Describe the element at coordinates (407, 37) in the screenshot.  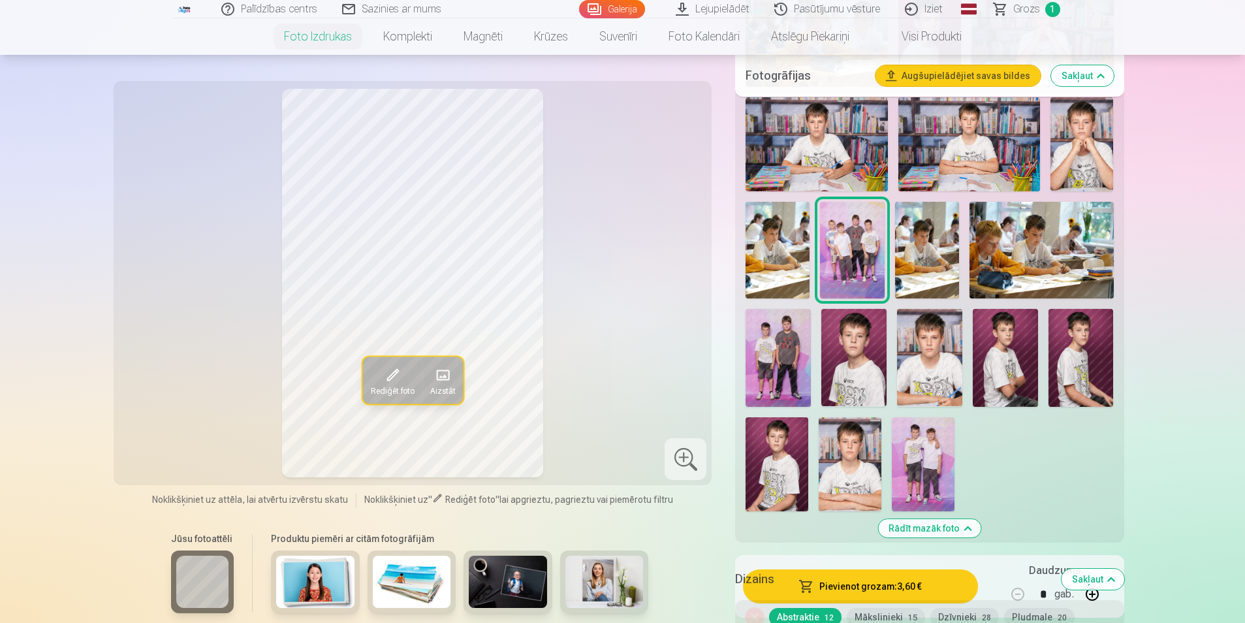
I see `a: Komplekti` at that location.